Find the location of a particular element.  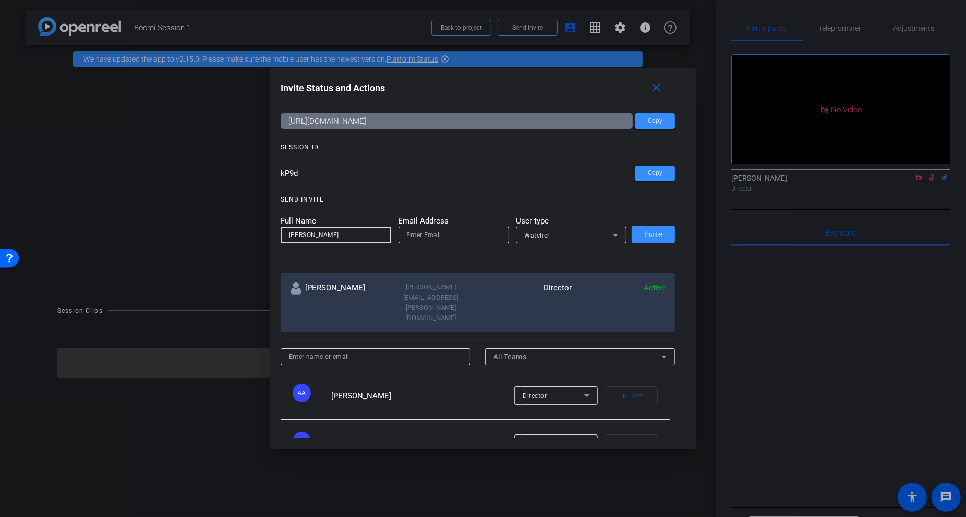

mat-label: Full Name is located at coordinates (336, 221).